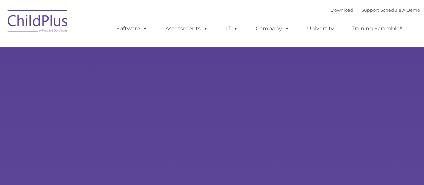 The width and height of the screenshot is (424, 185). What do you see at coordinates (400, 10) in the screenshot?
I see `a: Schedule A Demo` at bounding box center [400, 10].